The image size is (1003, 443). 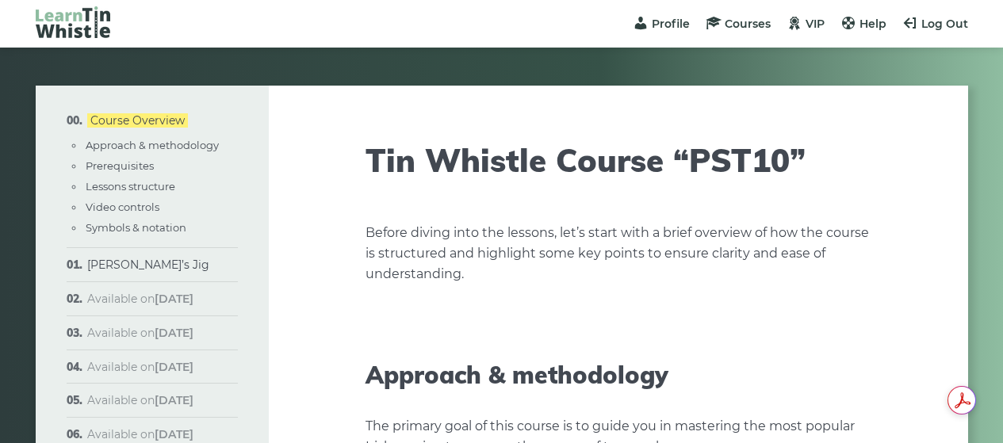 I want to click on span: Help, so click(x=873, y=24).